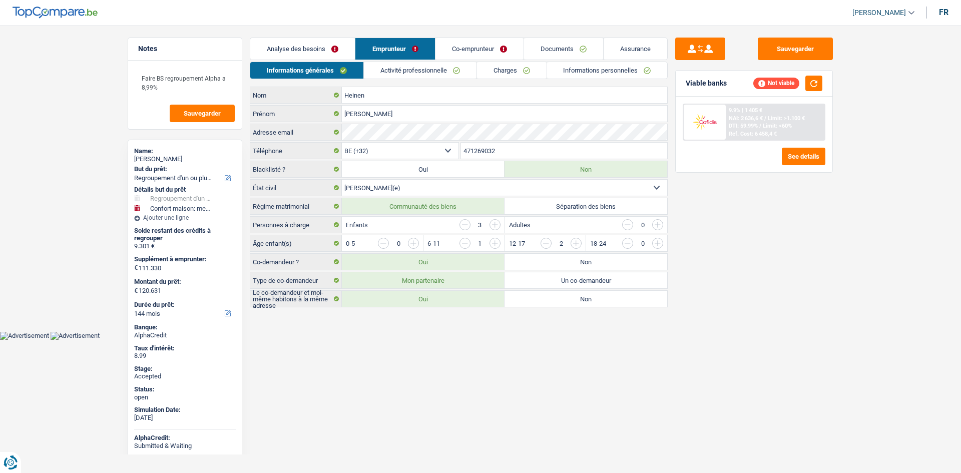 The width and height of the screenshot is (961, 473). I want to click on label: Séparation des biens, so click(585, 206).